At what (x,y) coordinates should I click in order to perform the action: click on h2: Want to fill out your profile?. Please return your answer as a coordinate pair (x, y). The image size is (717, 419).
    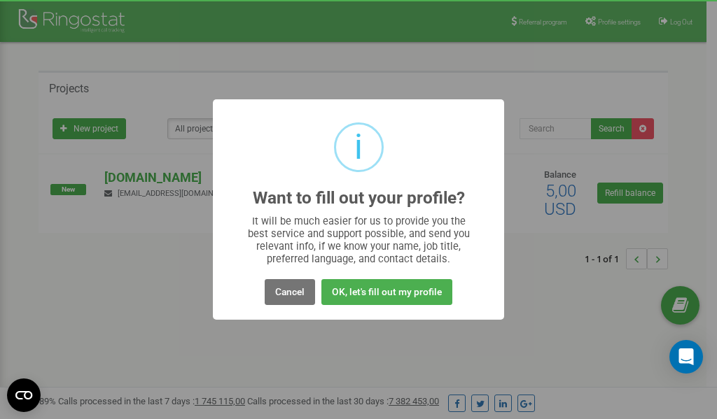
    Looking at the image, I should click on (358, 198).